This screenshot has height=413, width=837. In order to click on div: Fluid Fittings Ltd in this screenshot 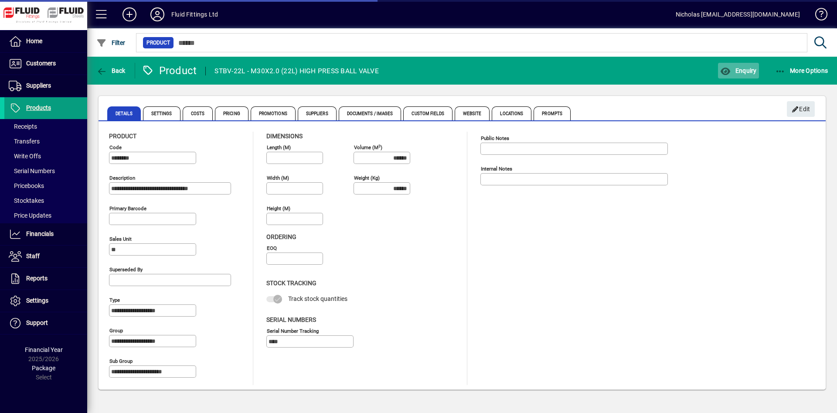, I will do `click(194, 14)`.